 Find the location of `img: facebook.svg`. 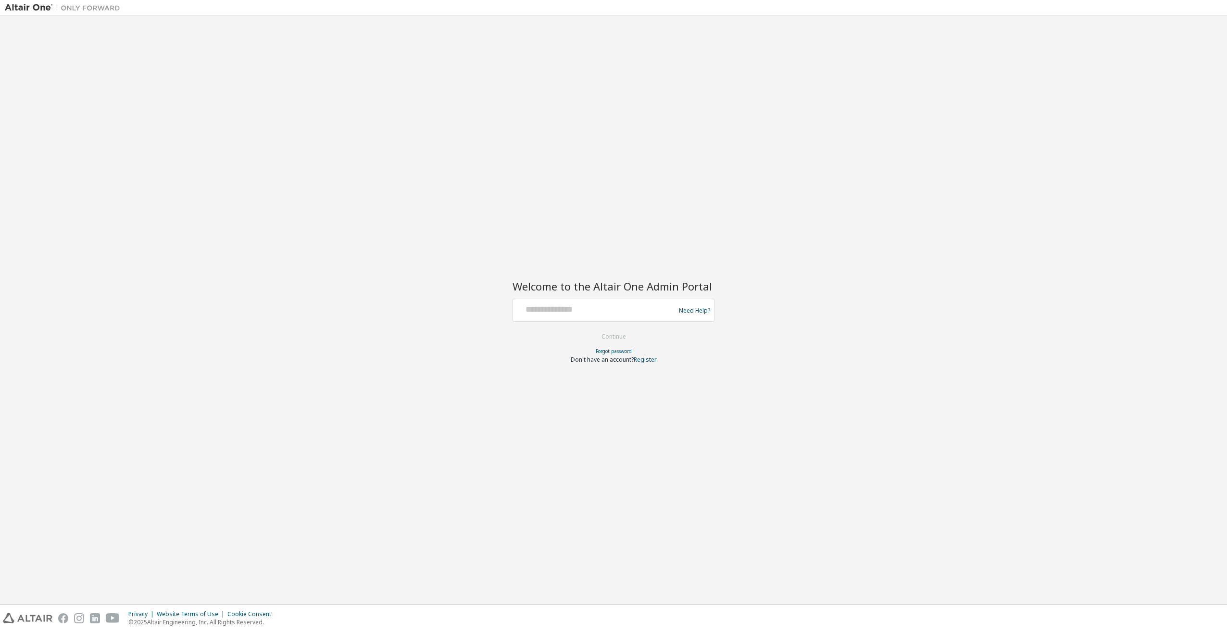

img: facebook.svg is located at coordinates (63, 618).